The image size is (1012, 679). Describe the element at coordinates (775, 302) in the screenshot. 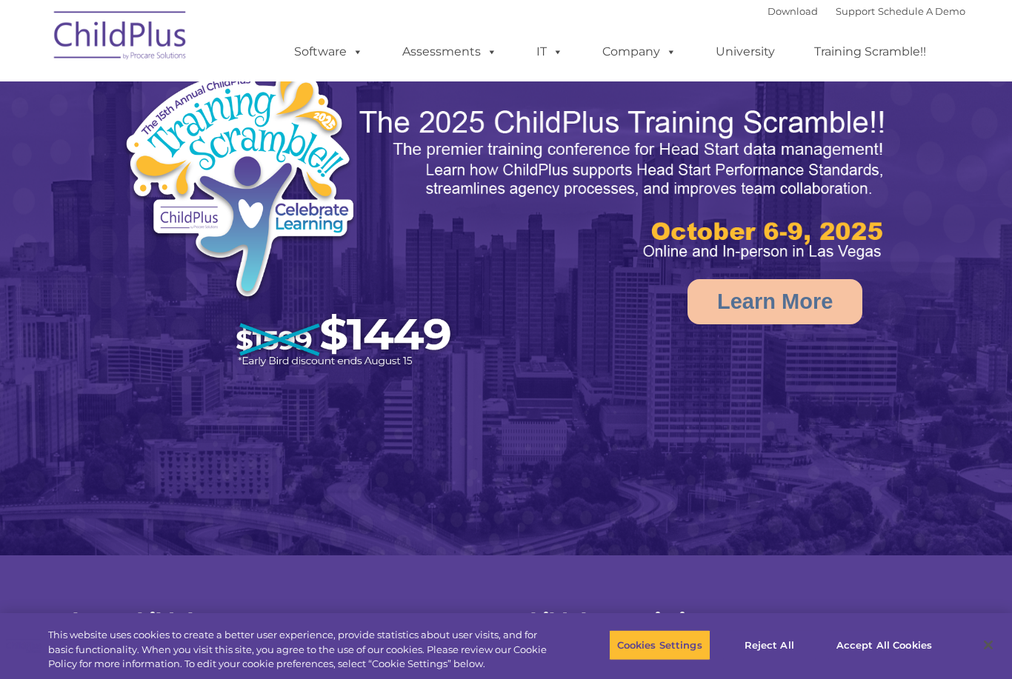

I see `a: Learn More` at that location.